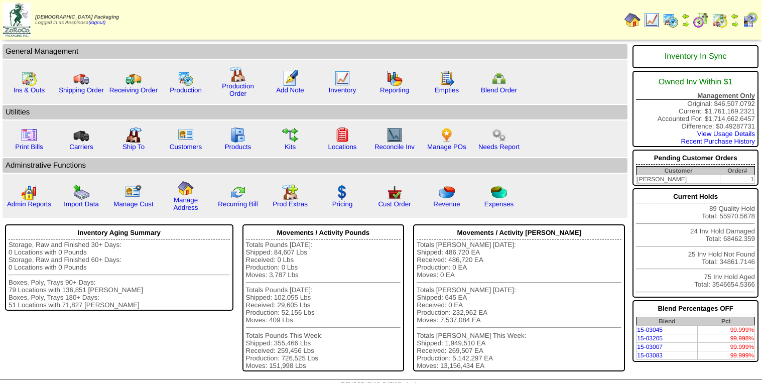 This screenshot has width=762, height=383. I want to click on img: graph2.png, so click(29, 192).